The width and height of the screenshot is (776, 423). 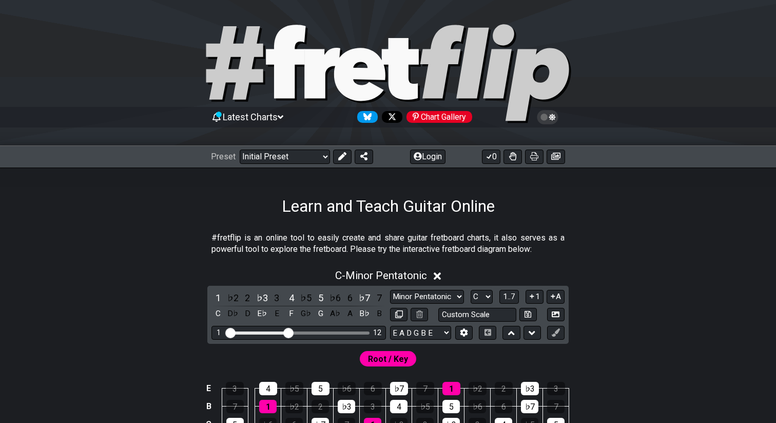 What do you see at coordinates (209, 406) in the screenshot?
I see `td: B` at bounding box center [209, 406].